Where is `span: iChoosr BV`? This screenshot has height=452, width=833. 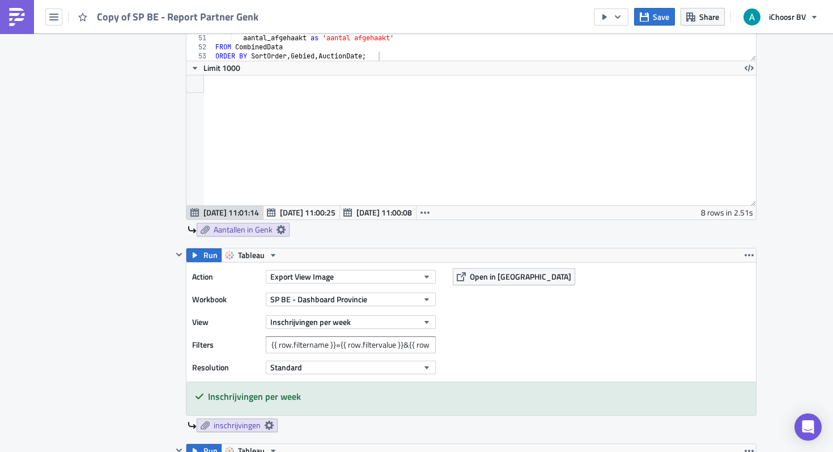 span: iChoosr BV is located at coordinates (787, 16).